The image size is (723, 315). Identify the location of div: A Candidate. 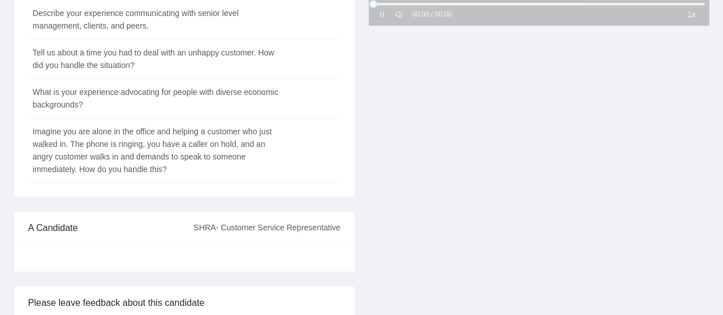
(111, 228).